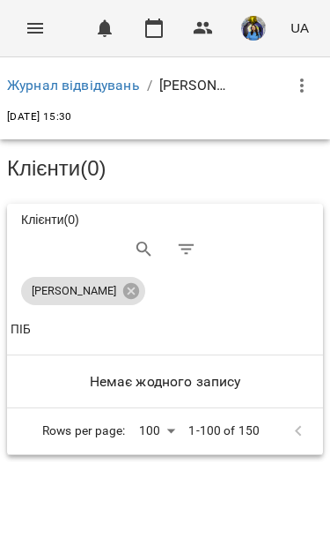 Image resolution: width=330 pixels, height=553 pixels. I want to click on div: 100, so click(157, 430).